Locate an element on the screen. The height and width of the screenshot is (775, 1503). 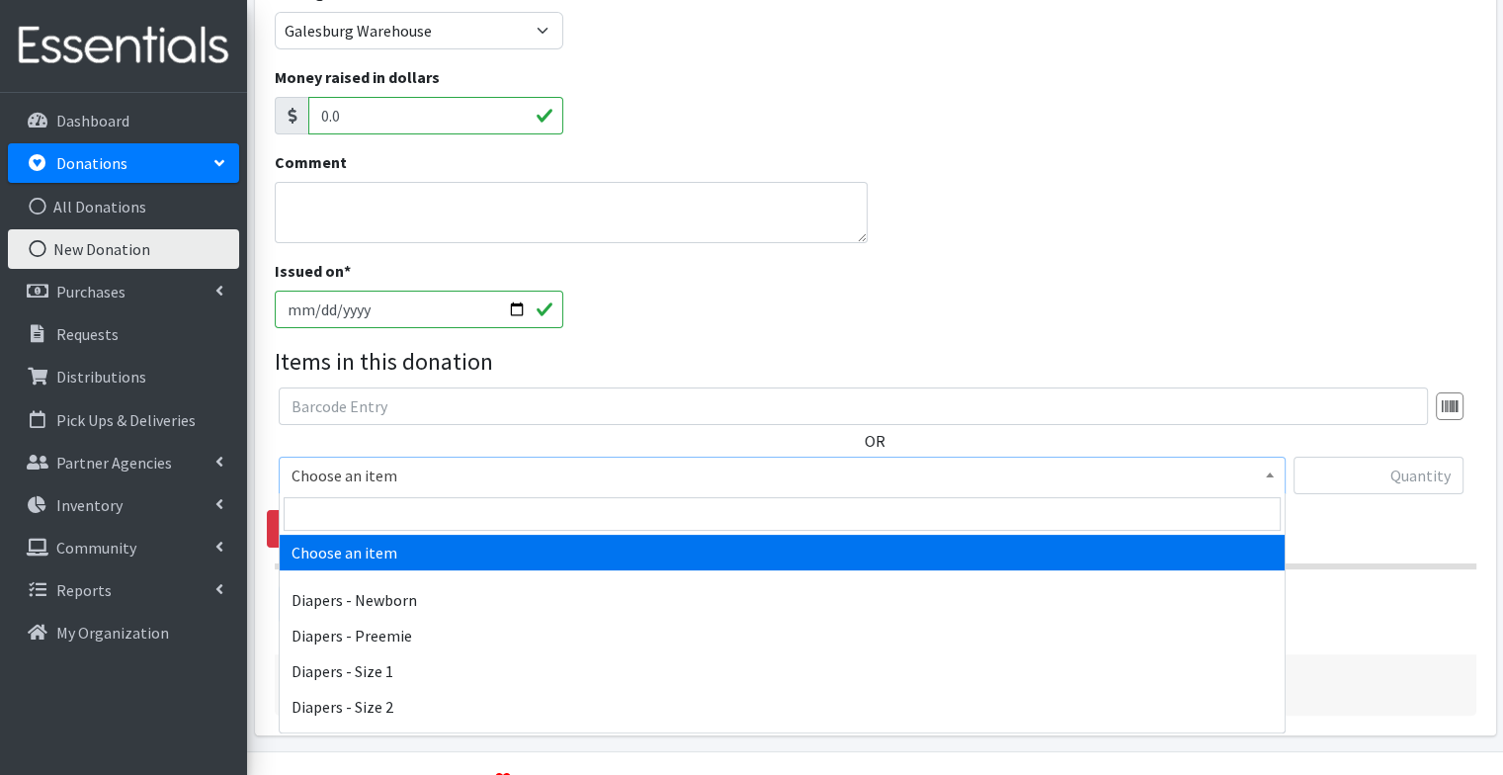
a: Inventory is located at coordinates (123, 505).